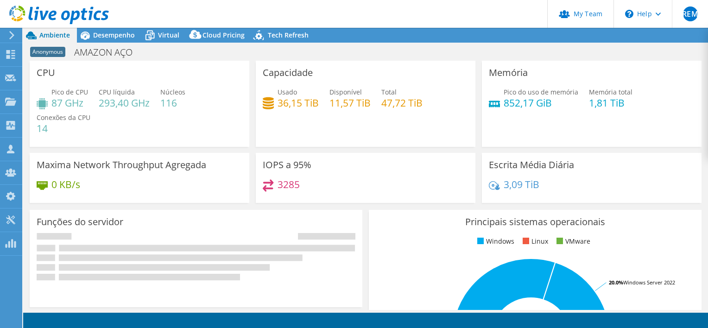  Describe the element at coordinates (63, 128) in the screenshot. I see `h4: 14` at that location.